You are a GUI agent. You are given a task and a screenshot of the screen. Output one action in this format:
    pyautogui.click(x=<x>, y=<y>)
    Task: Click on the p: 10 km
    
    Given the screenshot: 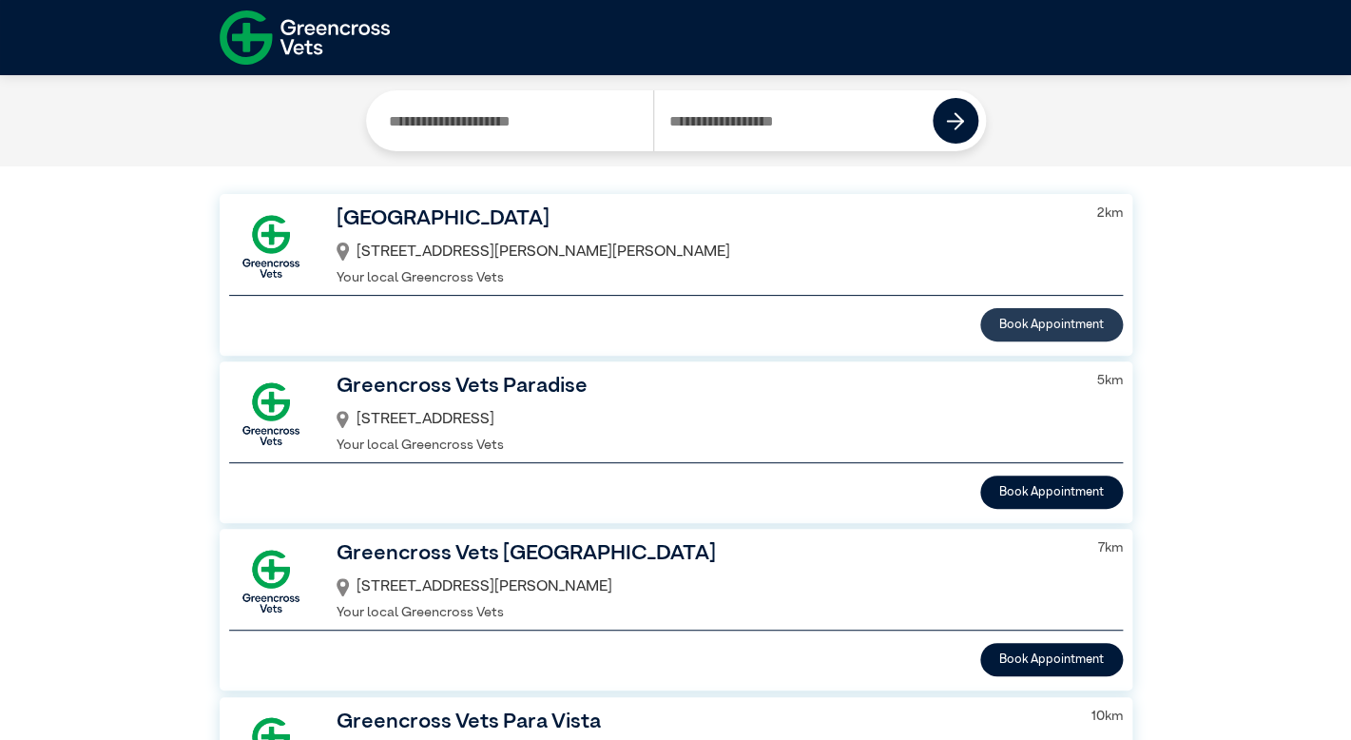 What is the action you would take?
    pyautogui.click(x=1107, y=717)
    